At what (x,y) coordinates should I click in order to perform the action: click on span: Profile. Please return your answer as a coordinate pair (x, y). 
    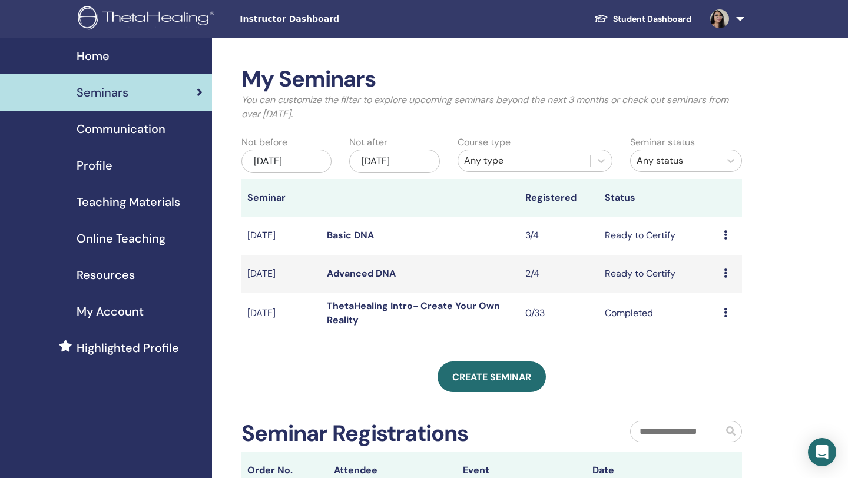
    Looking at the image, I should click on (94, 165).